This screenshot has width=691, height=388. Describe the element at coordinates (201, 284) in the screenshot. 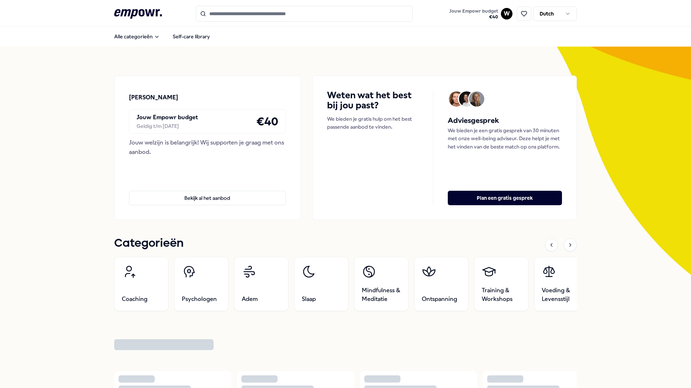

I see `a: Psychologen` at that location.